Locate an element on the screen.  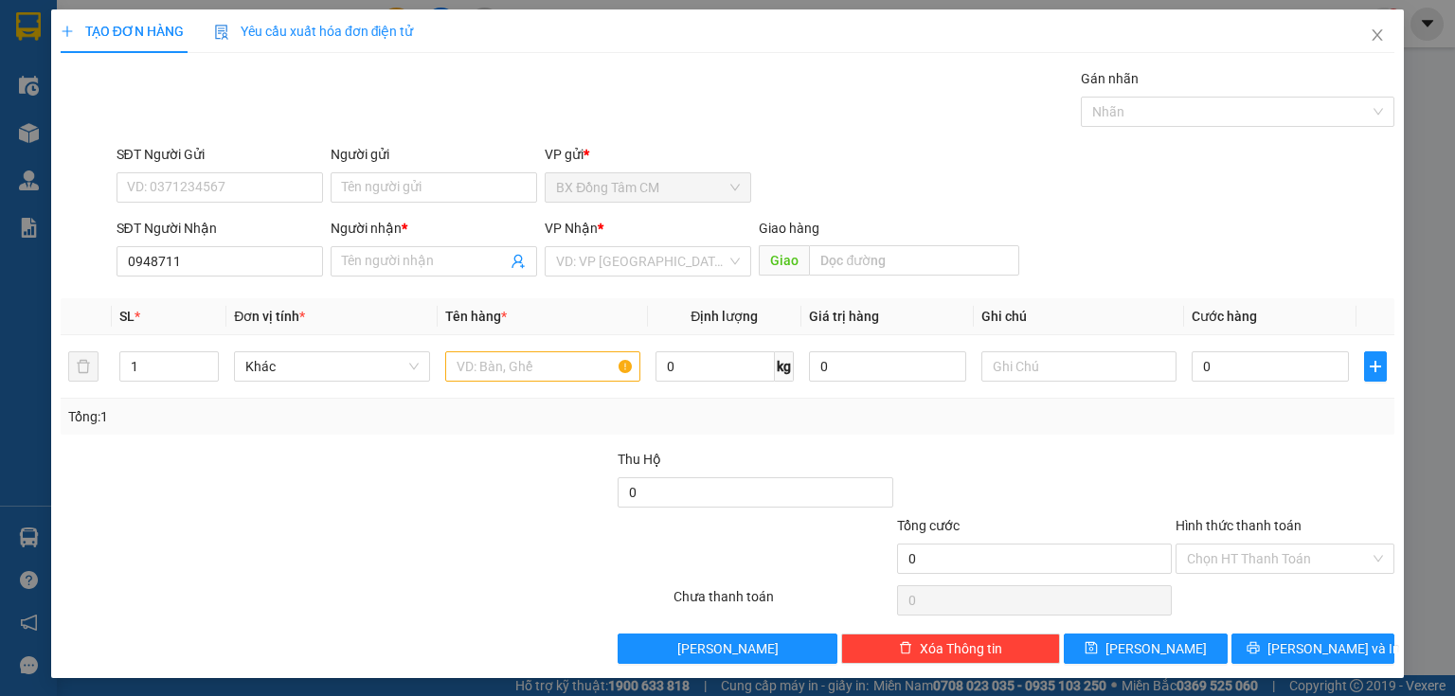
div: VP gửi is located at coordinates (648, 154).